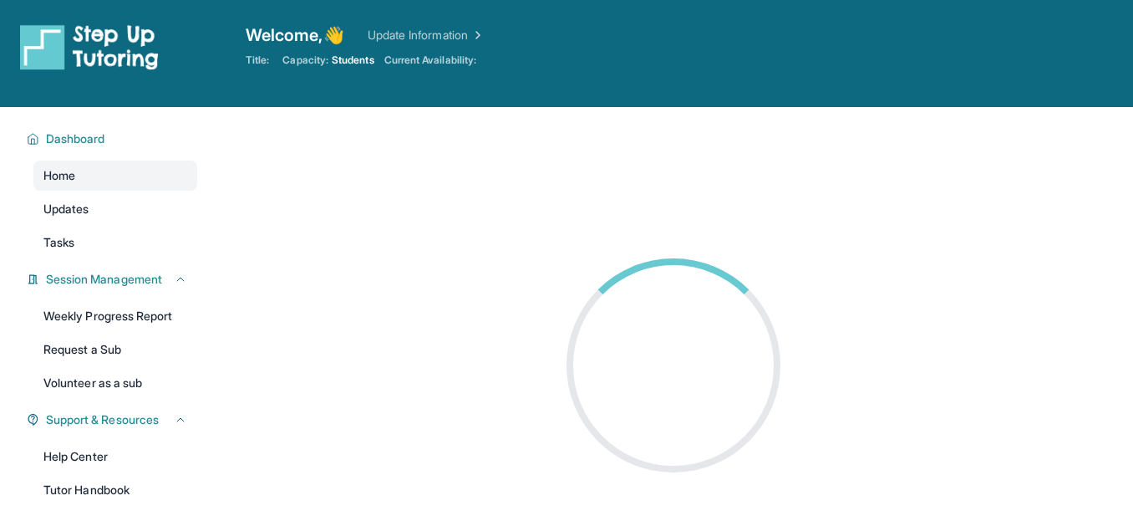 The image size is (1133, 516). I want to click on span: Dashboard, so click(75, 139).